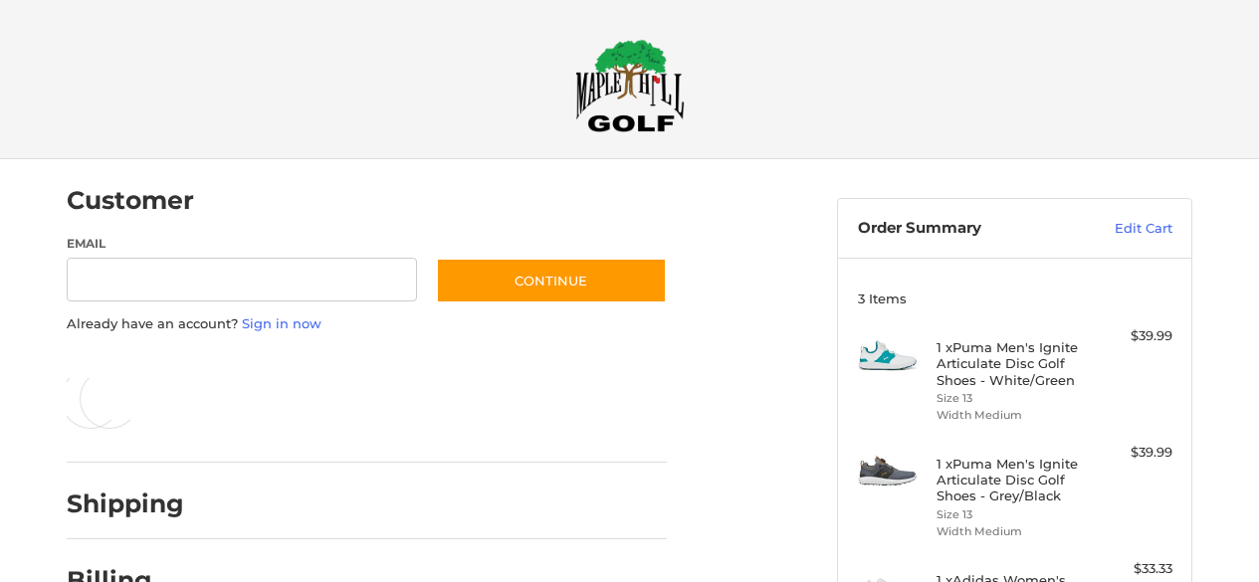 The height and width of the screenshot is (582, 1259). What do you see at coordinates (964, 229) in the screenshot?
I see `h3: Order Summary` at bounding box center [964, 229].